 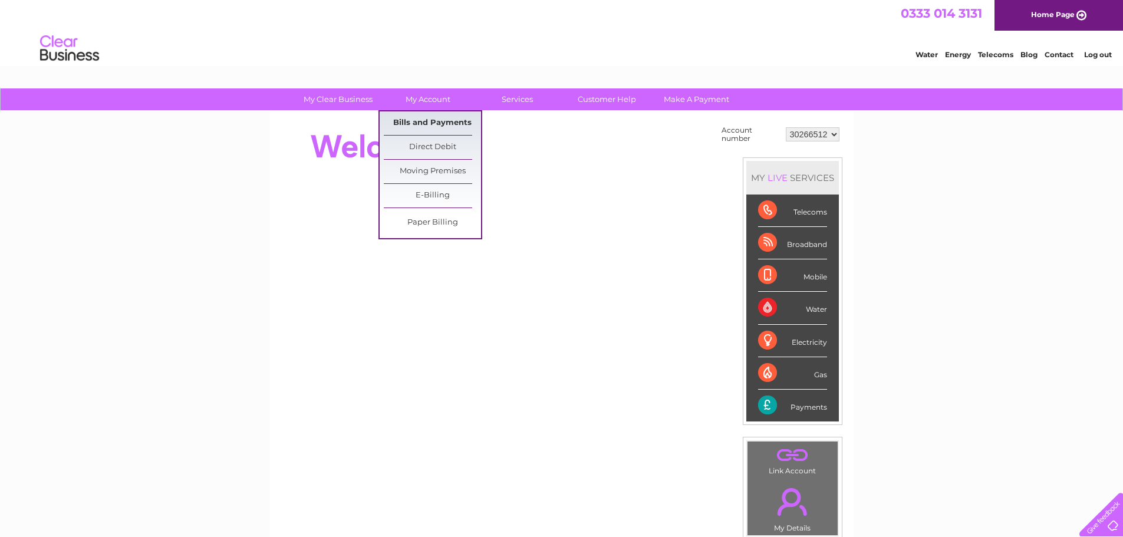 I want to click on div: LIVE, so click(x=778, y=177).